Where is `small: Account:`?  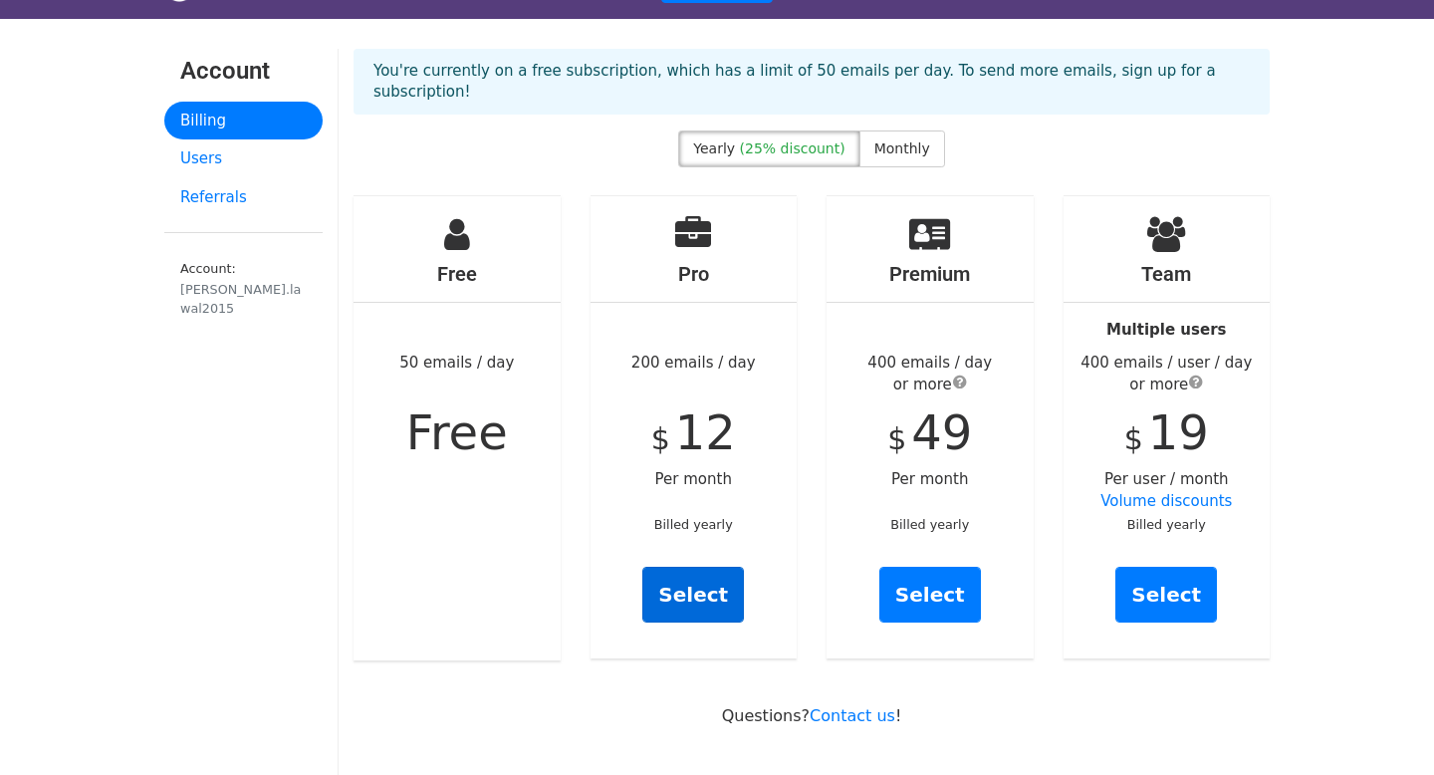
small: Account: is located at coordinates (243, 289).